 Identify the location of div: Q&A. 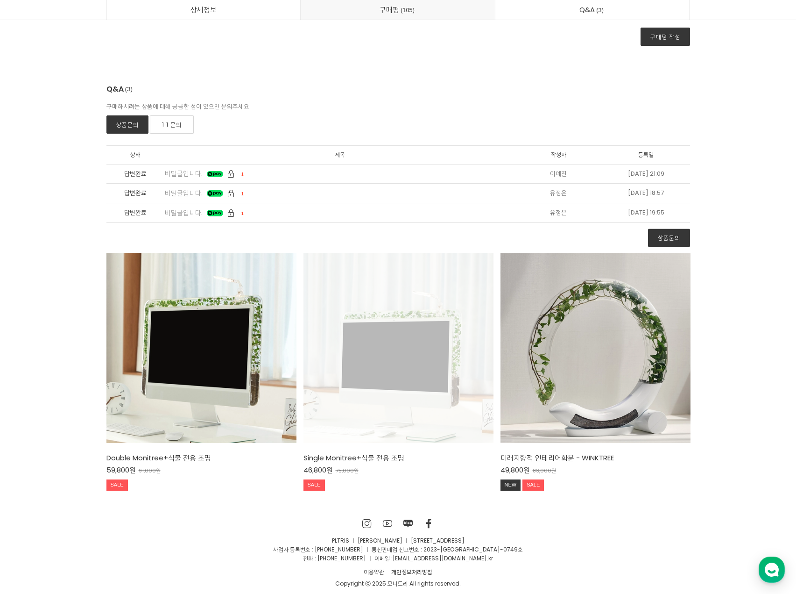
(121, 92).